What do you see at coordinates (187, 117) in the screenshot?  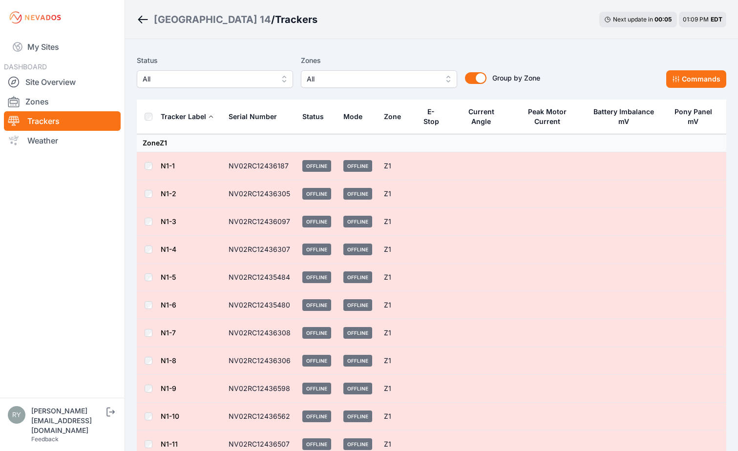 I see `button: Tracker Label` at bounding box center [187, 117].